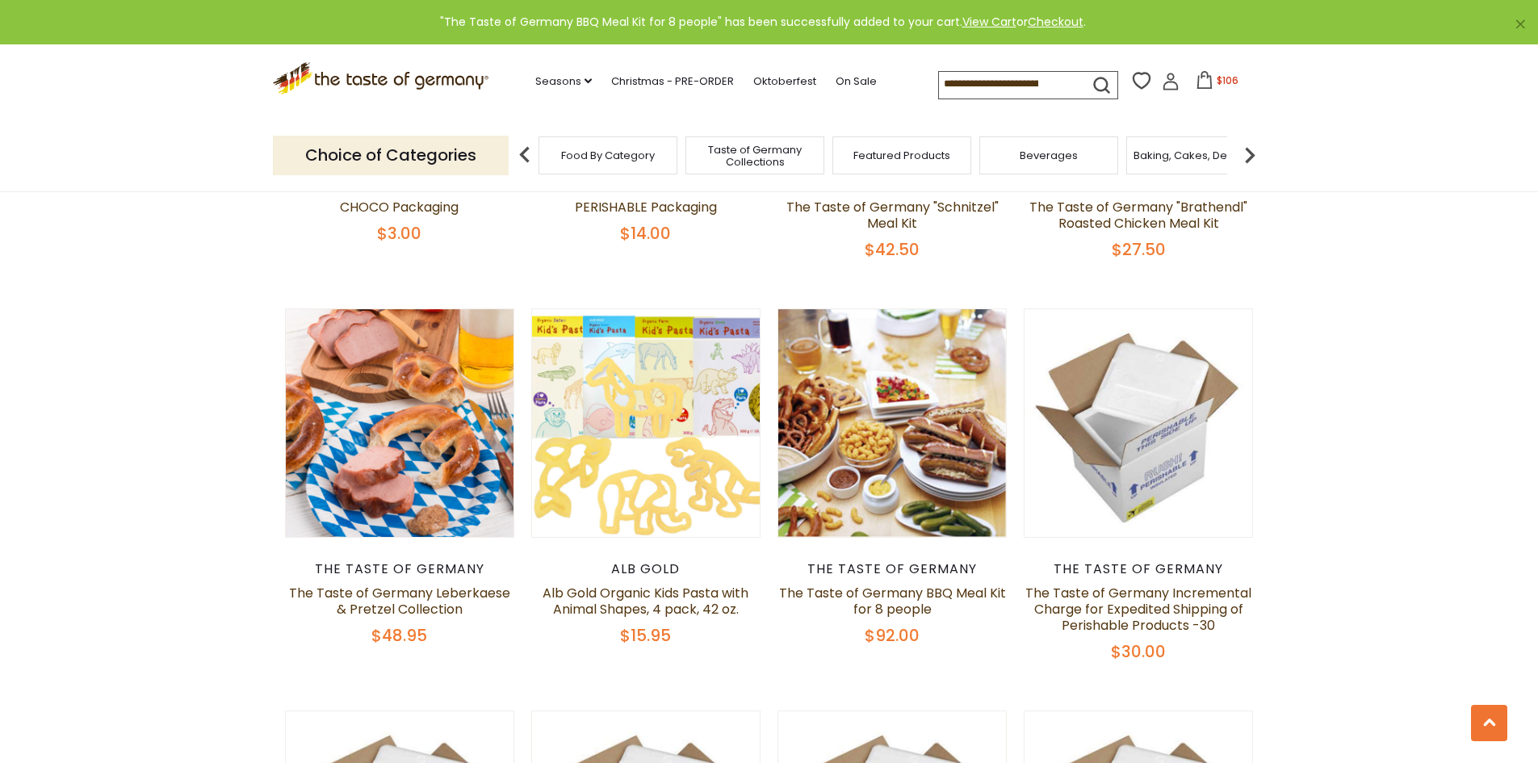 Image resolution: width=1538 pixels, height=763 pixels. Describe the element at coordinates (902, 155) in the screenshot. I see `a: Featured Products` at that location.